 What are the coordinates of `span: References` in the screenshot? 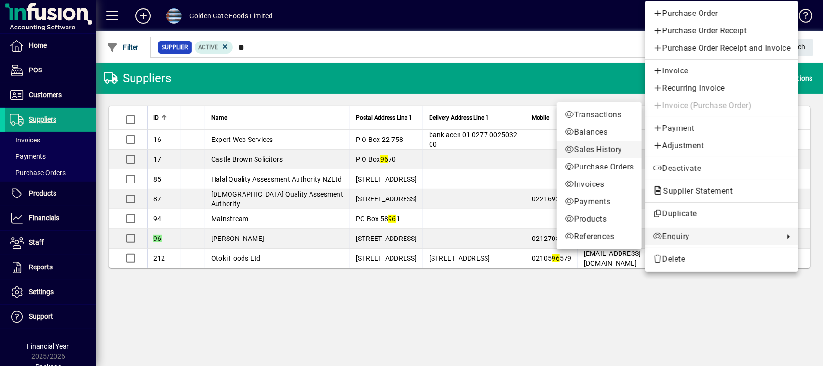 It's located at (600, 236).